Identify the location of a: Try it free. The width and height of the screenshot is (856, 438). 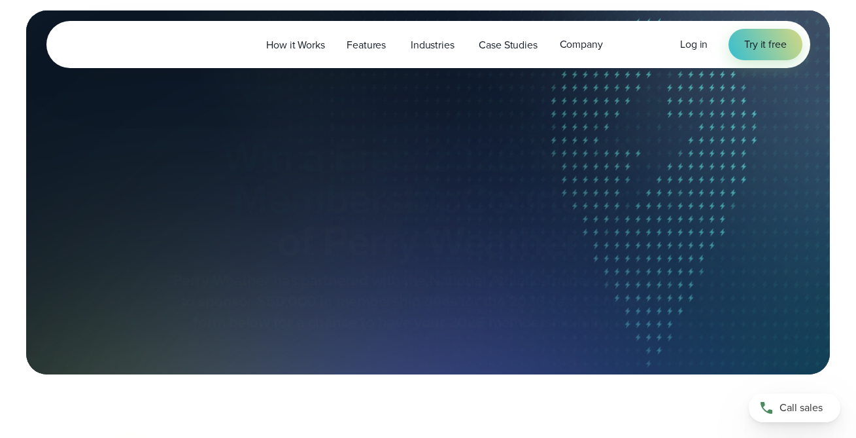
(765, 44).